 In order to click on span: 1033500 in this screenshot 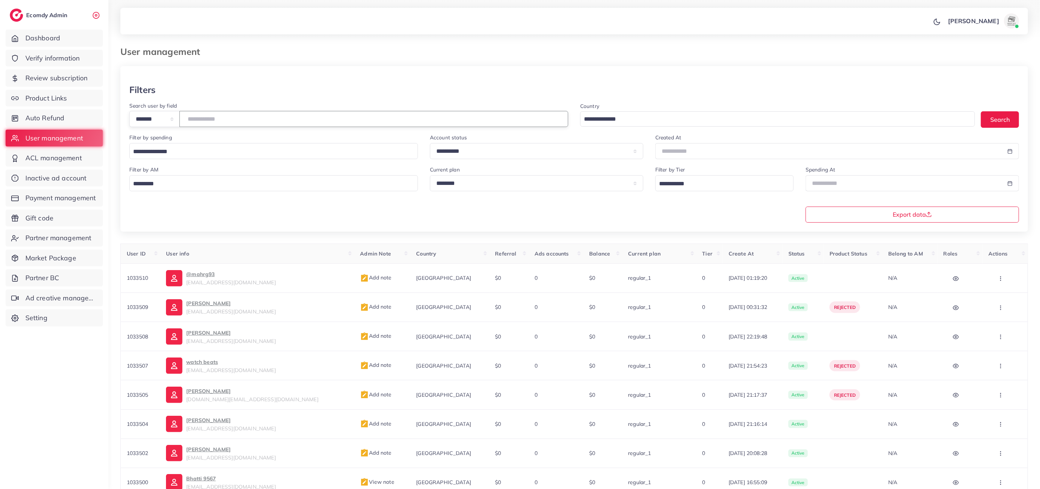, I will do `click(137, 482)`.